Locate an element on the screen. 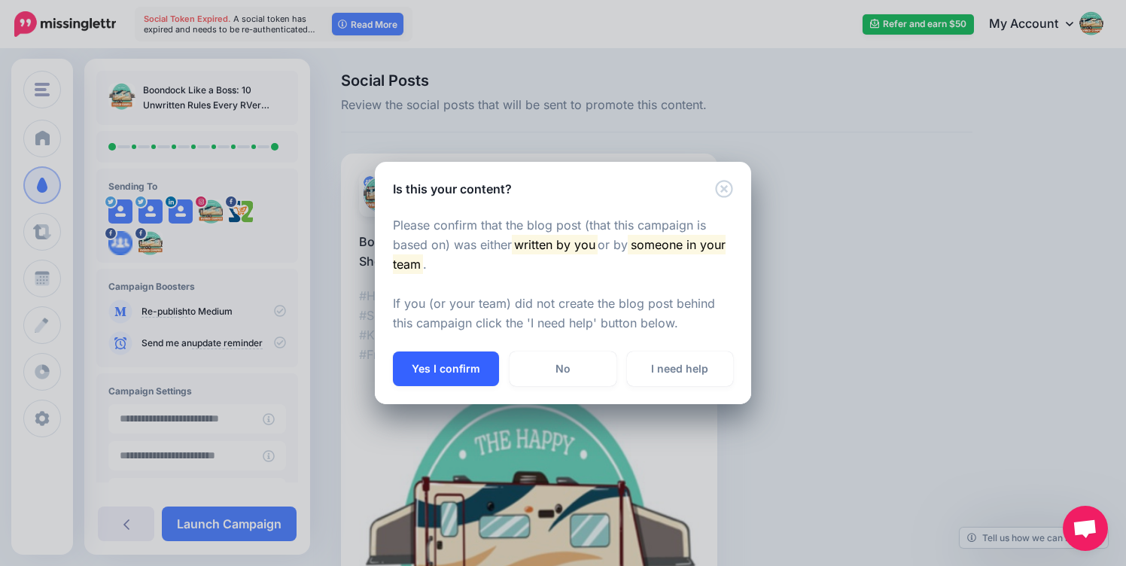 The image size is (1126, 566). mark: written by you is located at coordinates (555, 245).